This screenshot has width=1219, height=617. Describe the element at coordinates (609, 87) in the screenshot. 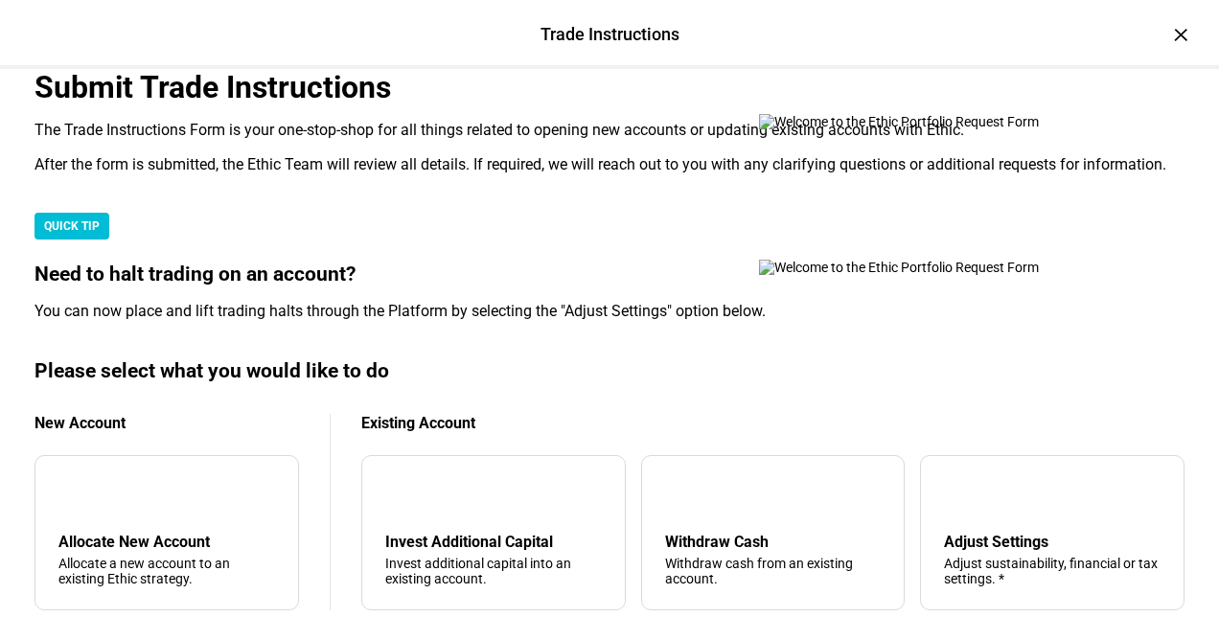

I see `div: Submit Trade Instructions` at that location.